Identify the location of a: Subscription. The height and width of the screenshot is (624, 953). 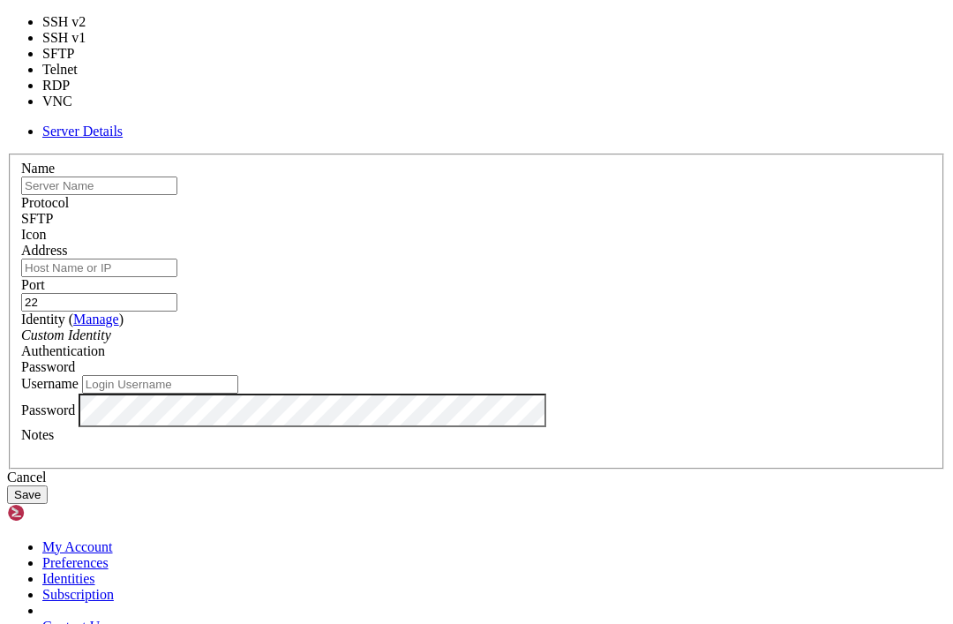
(78, 594).